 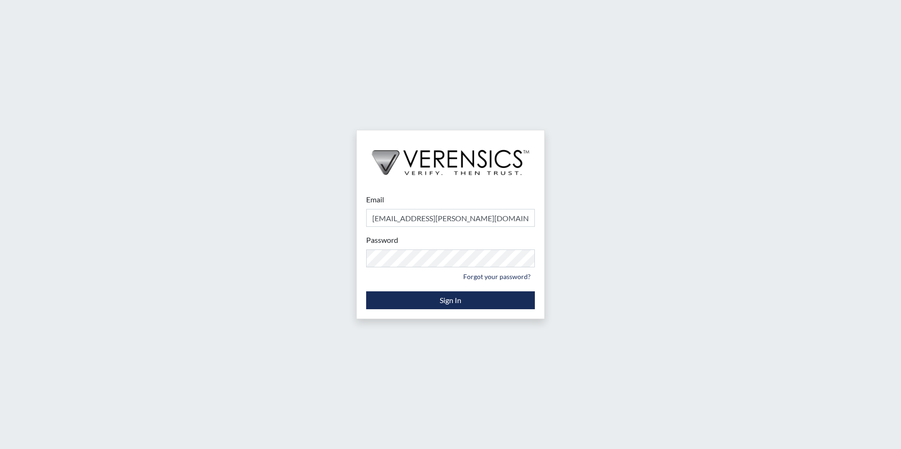 I want to click on img: logo-wide-black.2aad4157.png, so click(x=450, y=158).